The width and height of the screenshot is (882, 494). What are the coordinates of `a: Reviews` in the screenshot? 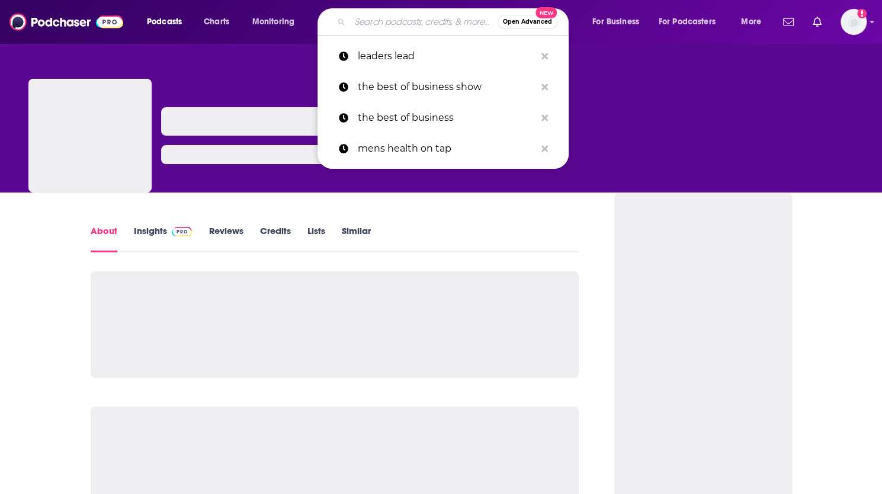 It's located at (226, 239).